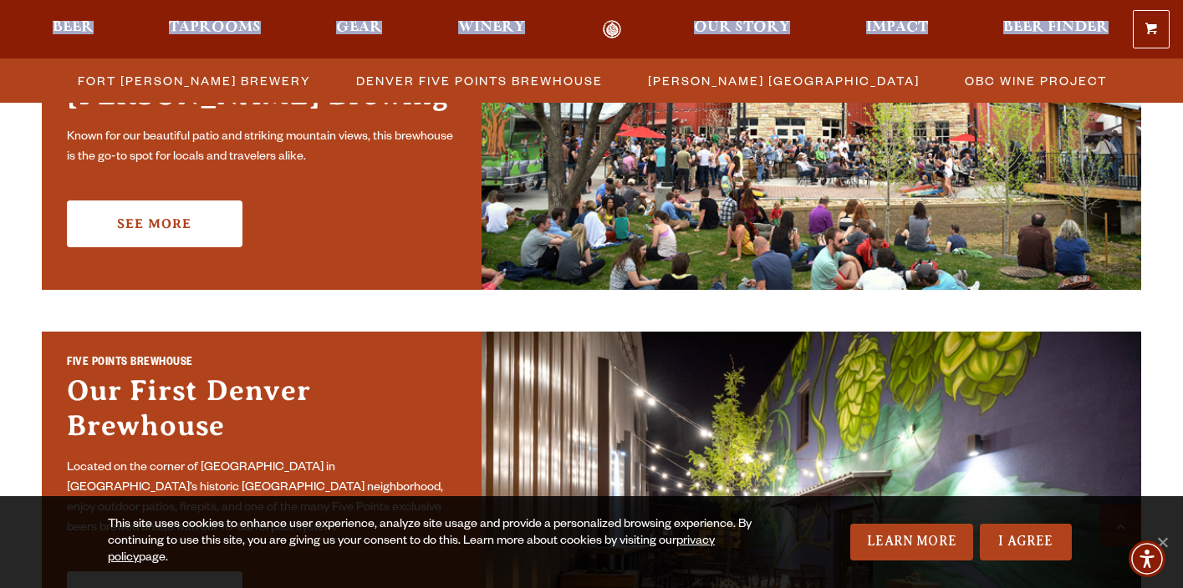  Describe the element at coordinates (897, 28) in the screenshot. I see `span: Impact` at that location.